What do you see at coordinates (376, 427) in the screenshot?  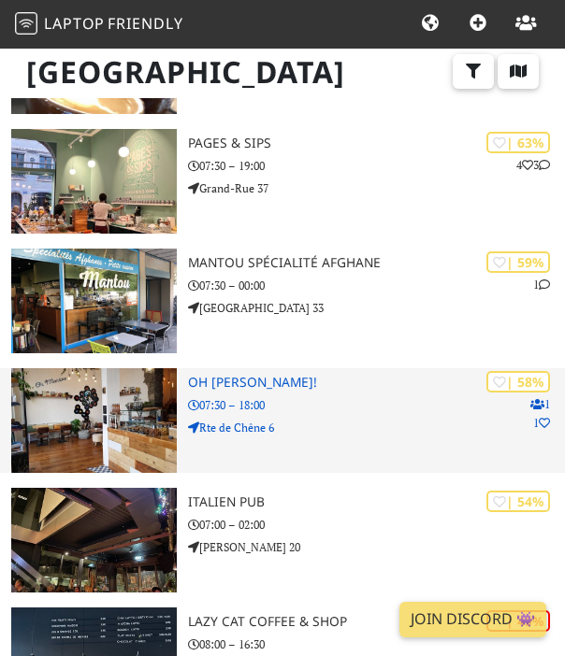 I see `p: Rte de Chêne 6` at bounding box center [376, 427].